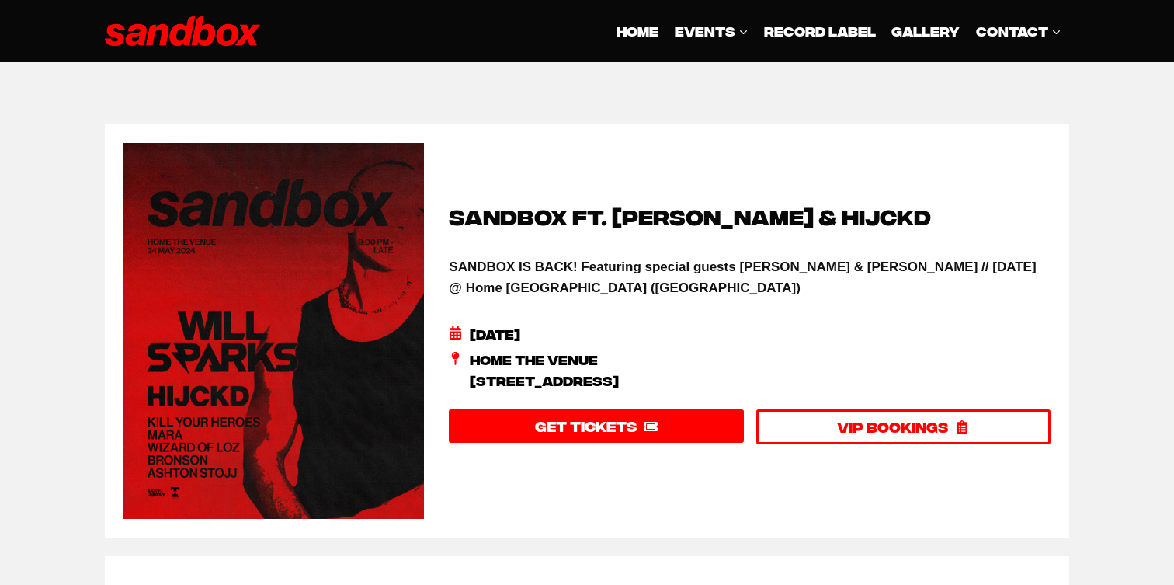 Image resolution: width=1174 pixels, height=585 pixels. Describe the element at coordinates (182, 31) in the screenshot. I see `img: Sandbox` at that location.